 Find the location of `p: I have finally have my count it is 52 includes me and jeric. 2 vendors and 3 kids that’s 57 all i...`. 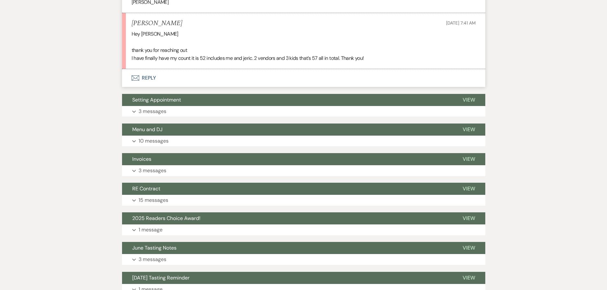

p: I have finally have my count it is 52 includes me and jeric. 2 vendors and 3 kids that’s 57 all i... is located at coordinates (304, 58).